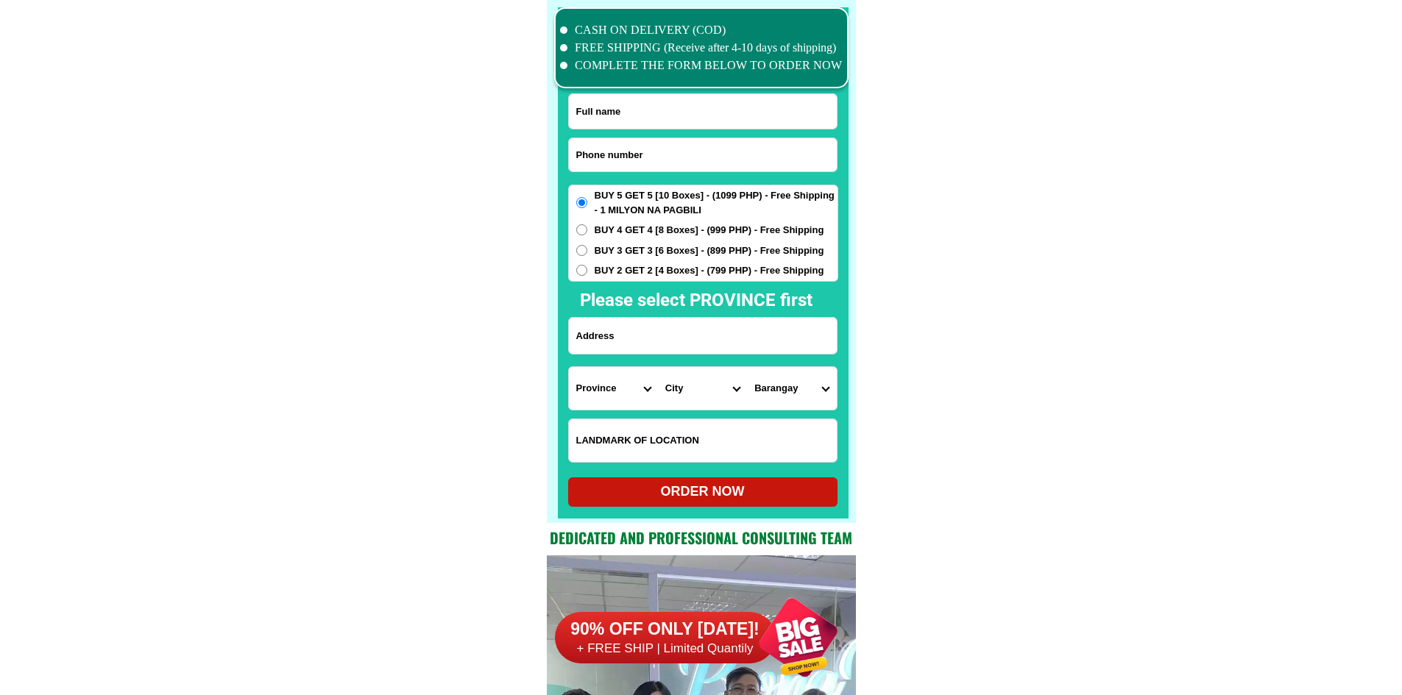 The width and height of the screenshot is (1402, 695). I want to click on select: Select district, so click(702, 389).